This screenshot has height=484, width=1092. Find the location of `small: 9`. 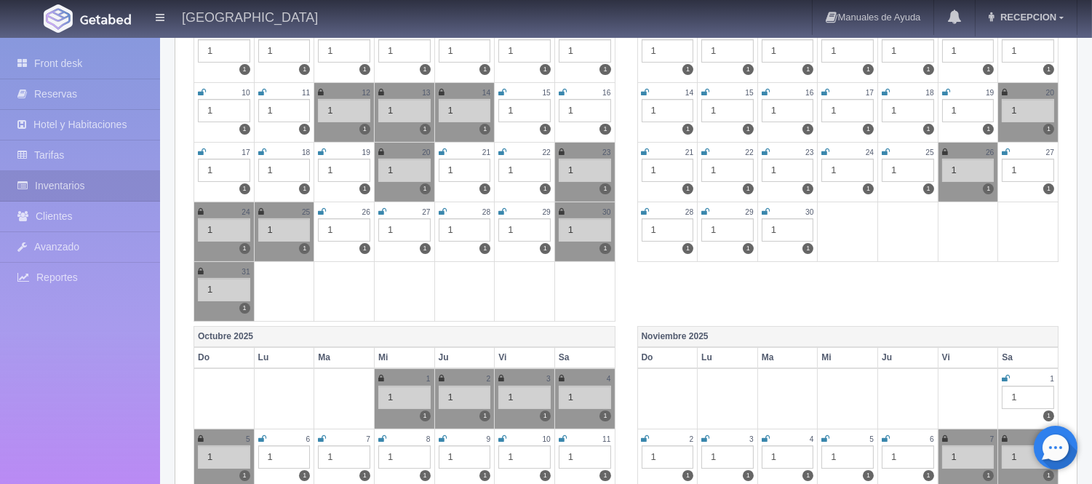

small: 9 is located at coordinates (489, 439).